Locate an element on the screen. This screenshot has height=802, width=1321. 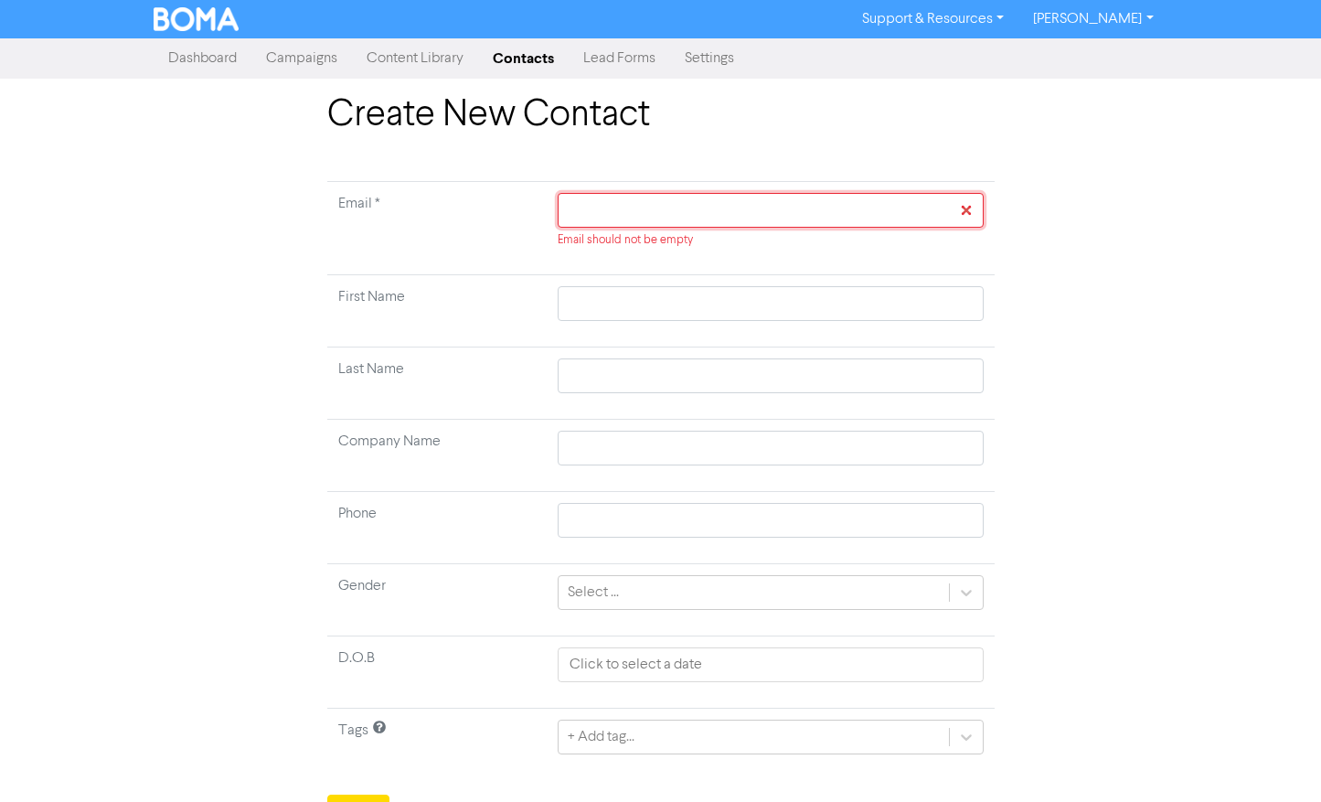
div: Select ... is located at coordinates (593, 593).